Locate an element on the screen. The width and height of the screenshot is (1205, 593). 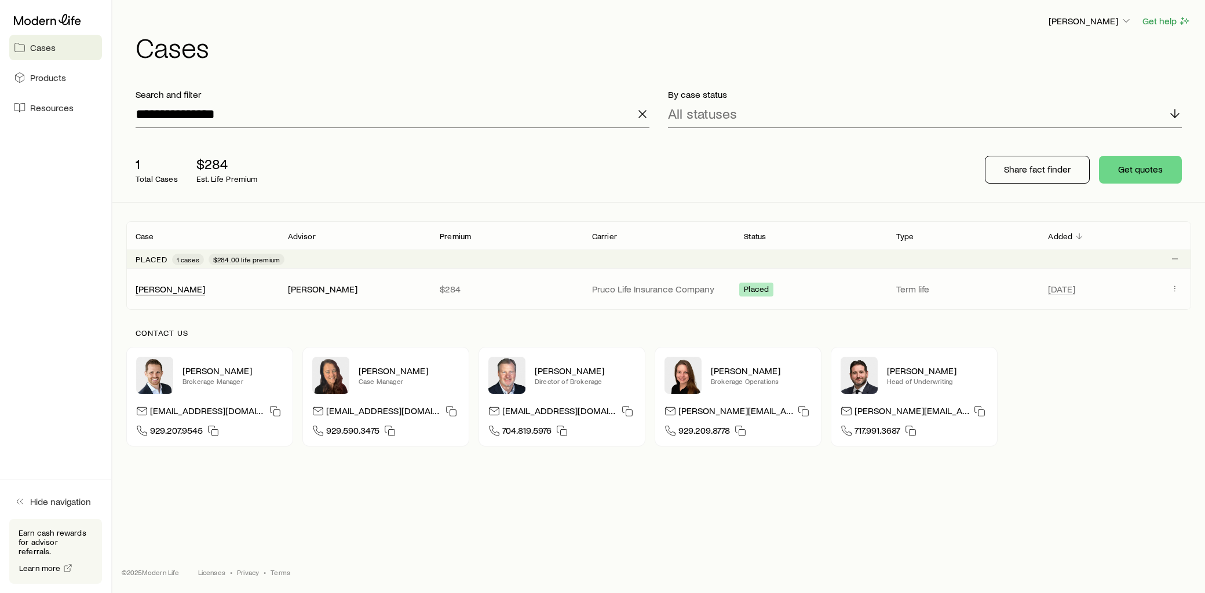
p: Est. Life Premium is located at coordinates (227, 179).